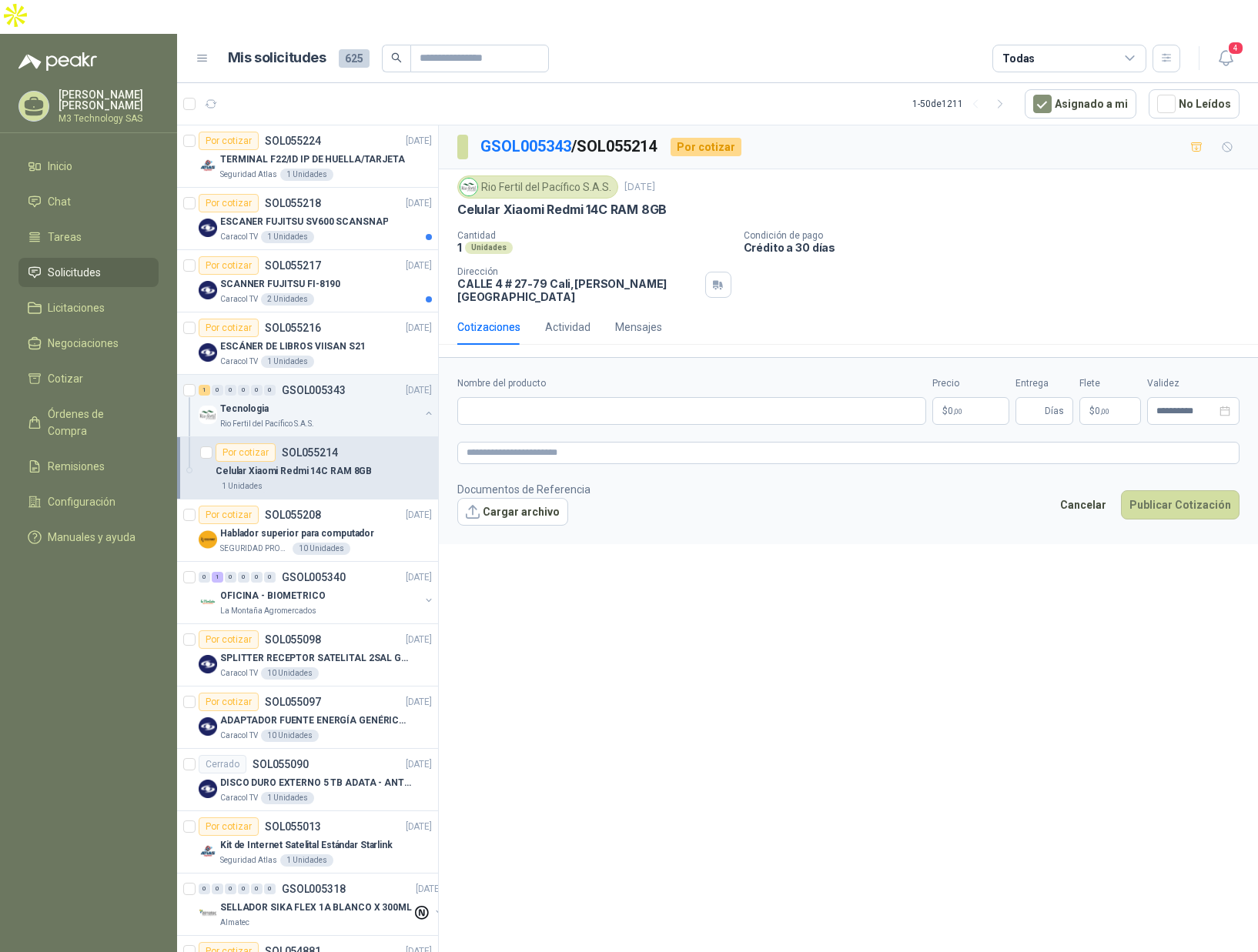 The width and height of the screenshot is (1258, 952). Describe the element at coordinates (92, 537) in the screenshot. I see `span: Manuales y ayuda` at that location.